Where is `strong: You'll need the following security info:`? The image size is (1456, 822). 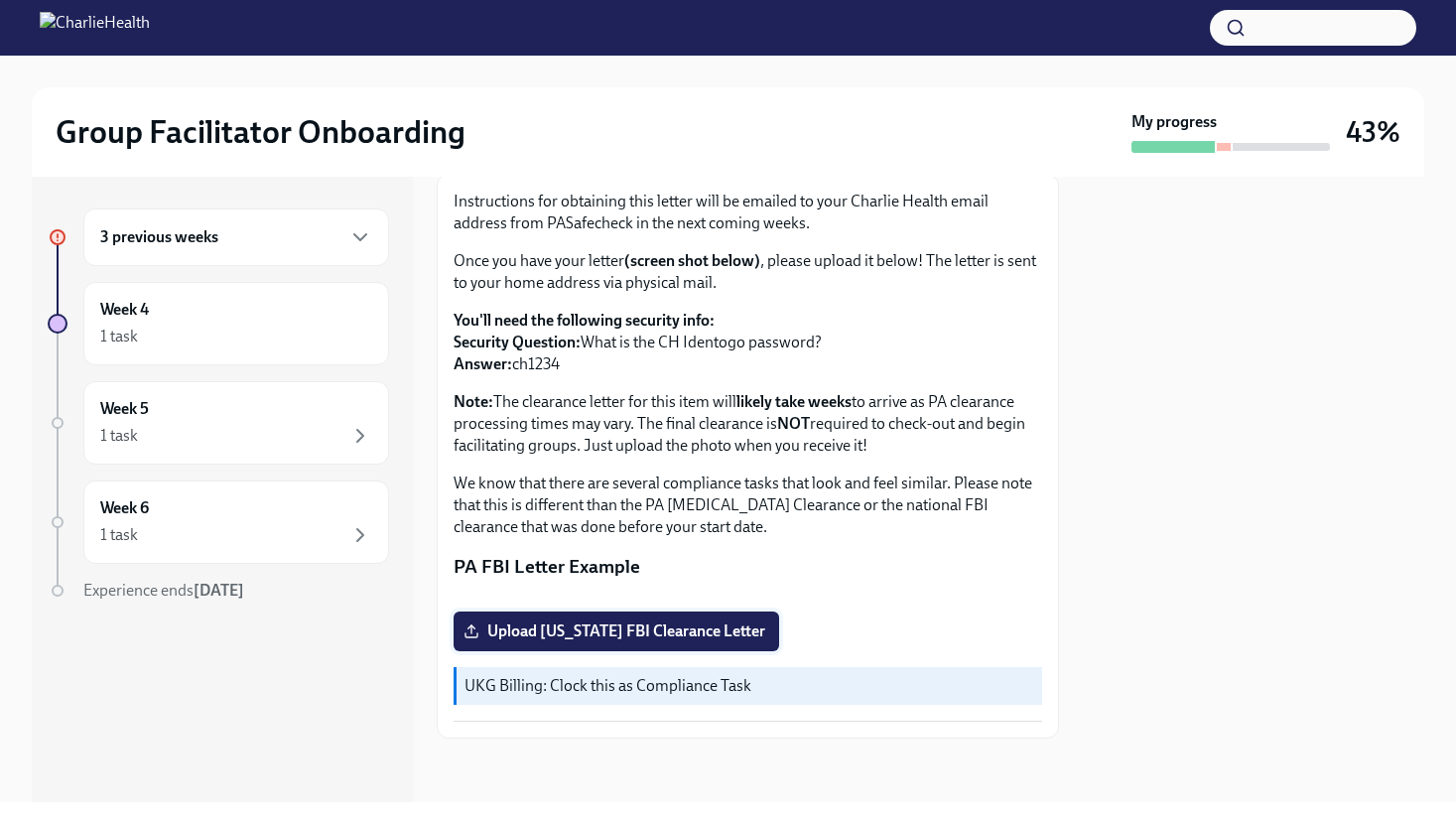
strong: You'll need the following security info: is located at coordinates (583, 320).